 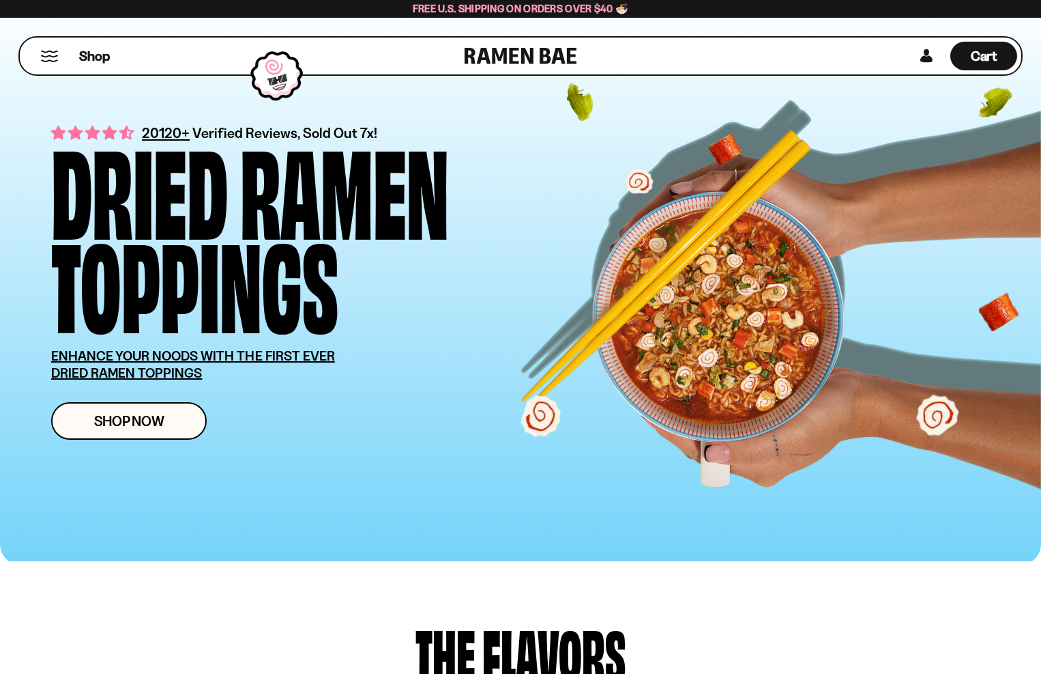 I want to click on span: Cart, so click(x=984, y=56).